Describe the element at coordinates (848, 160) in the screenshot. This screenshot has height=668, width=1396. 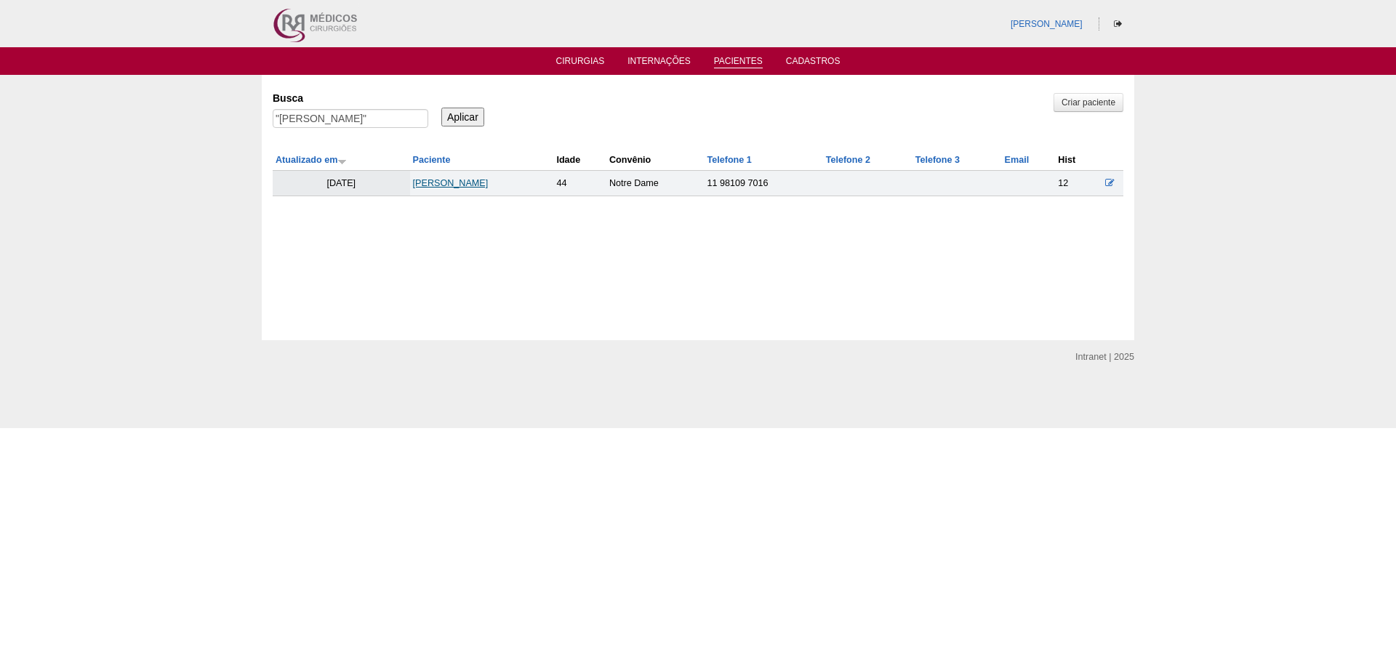
I see `a: Telefone 2` at that location.